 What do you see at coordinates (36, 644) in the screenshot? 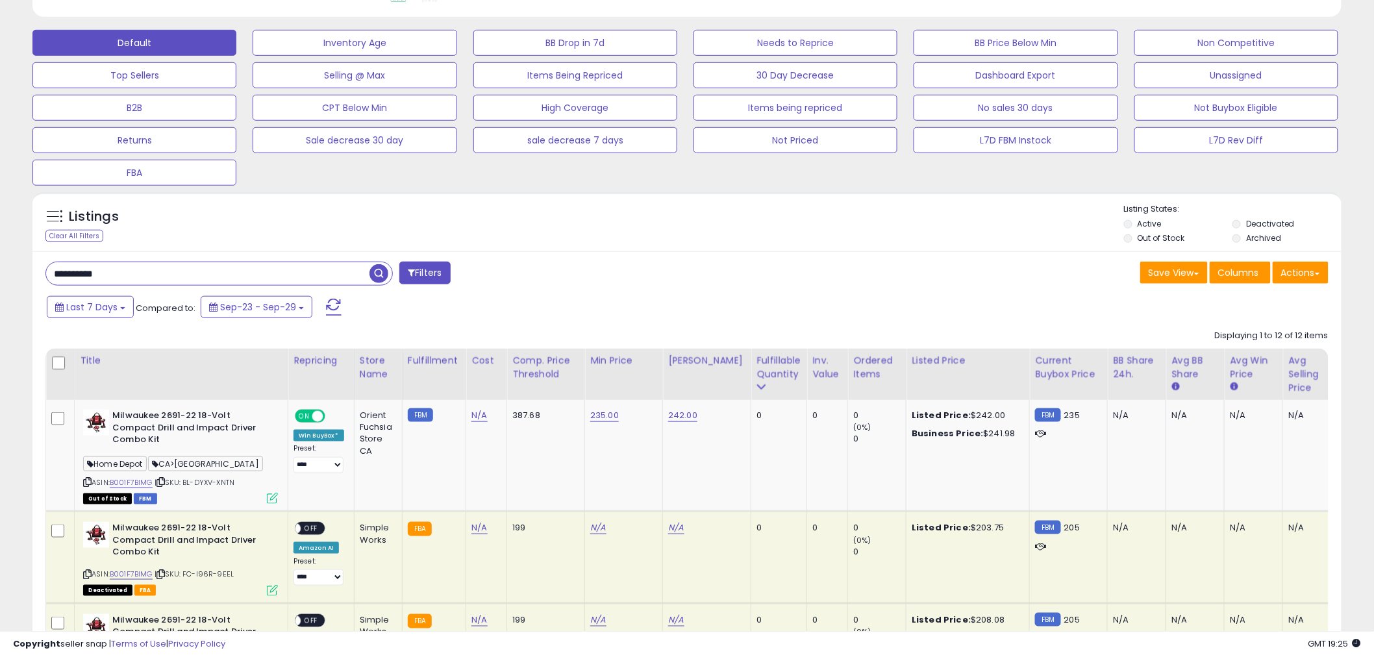
I see `strong: Copyright` at bounding box center [36, 644].